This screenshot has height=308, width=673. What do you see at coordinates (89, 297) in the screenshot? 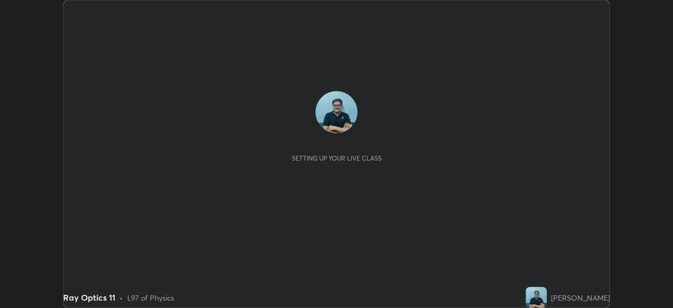
I see `div: Ray Optics 11` at bounding box center [89, 297].